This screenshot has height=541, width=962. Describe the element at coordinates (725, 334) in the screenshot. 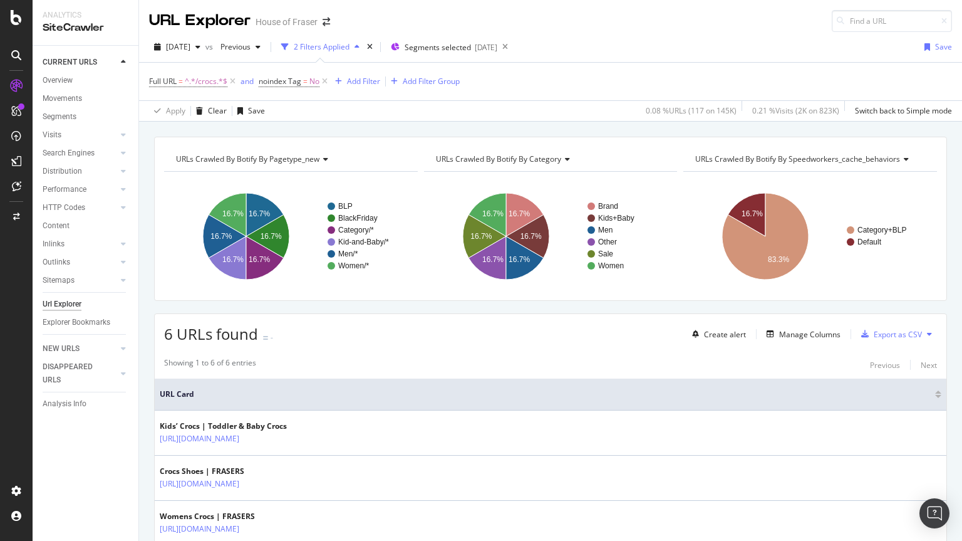

I see `div: Create alert` at that location.